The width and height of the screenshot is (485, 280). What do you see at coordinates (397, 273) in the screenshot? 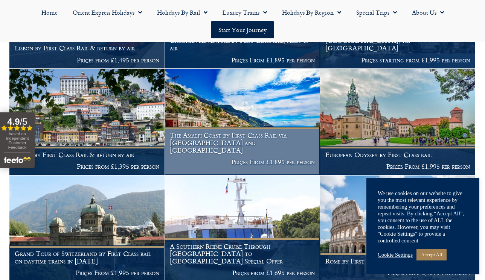
I see `p: Prices from £,1595 per person` at bounding box center [397, 273].